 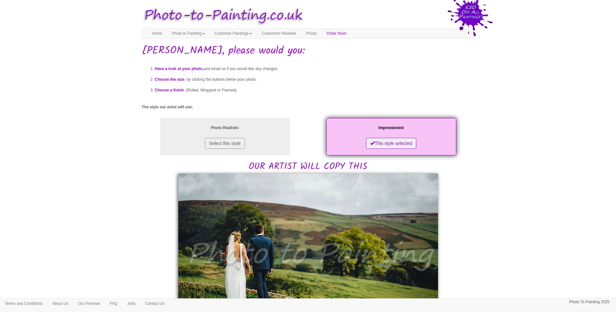 I want to click on span: Choose the size, so click(x=169, y=80).